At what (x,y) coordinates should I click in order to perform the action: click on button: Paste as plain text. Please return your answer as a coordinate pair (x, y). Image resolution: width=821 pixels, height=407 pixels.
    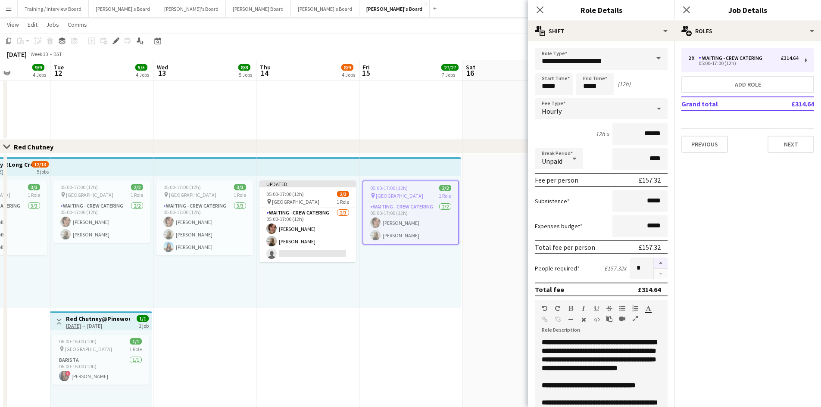
    Looking at the image, I should click on (609, 319).